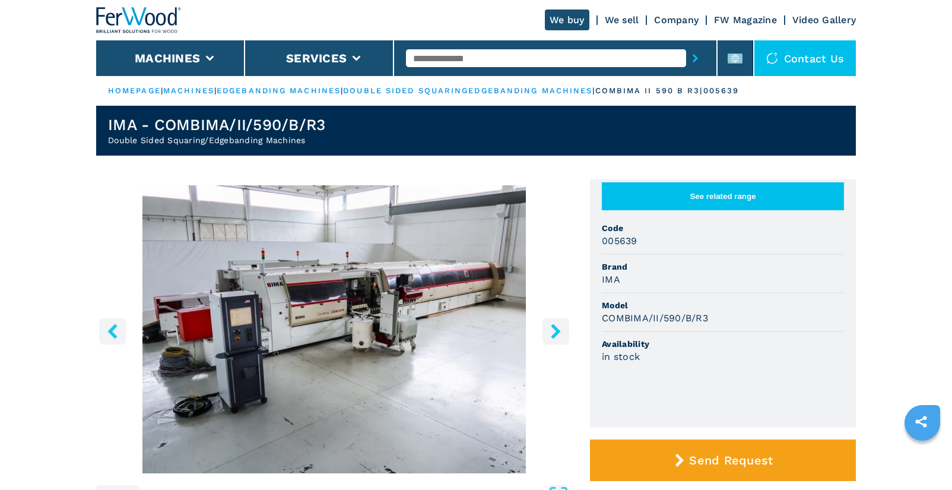 This screenshot has height=490, width=952. I want to click on a: sharethis, so click(921, 421).